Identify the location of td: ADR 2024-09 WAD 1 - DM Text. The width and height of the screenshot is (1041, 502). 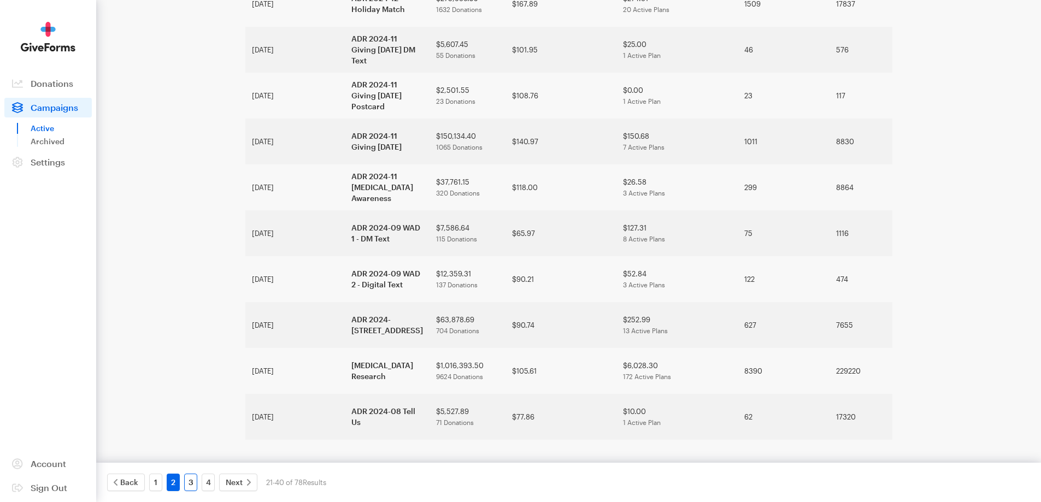
(387, 233).